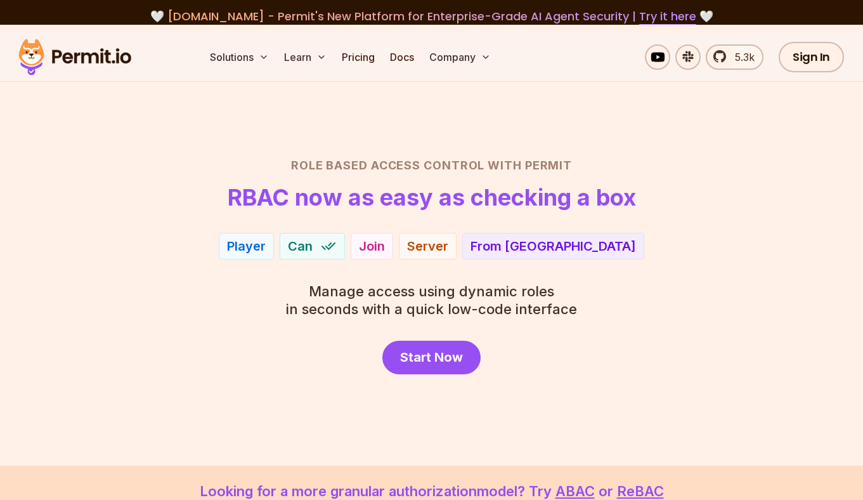  What do you see at coordinates (641, 491) in the screenshot?
I see `a: ReBAC` at bounding box center [641, 491].